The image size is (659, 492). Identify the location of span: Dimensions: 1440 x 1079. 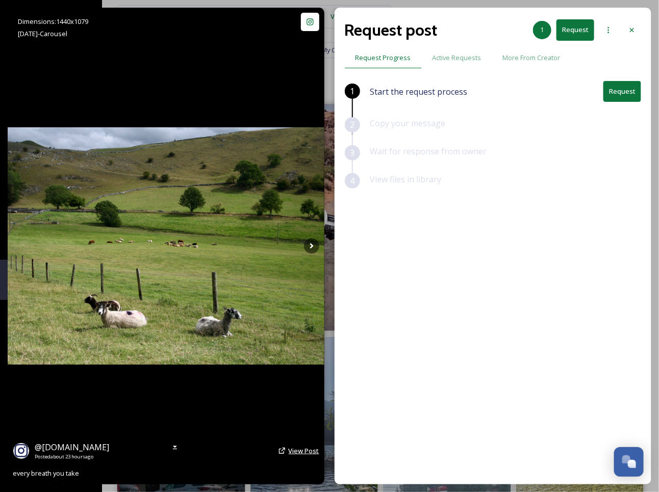
(53, 21).